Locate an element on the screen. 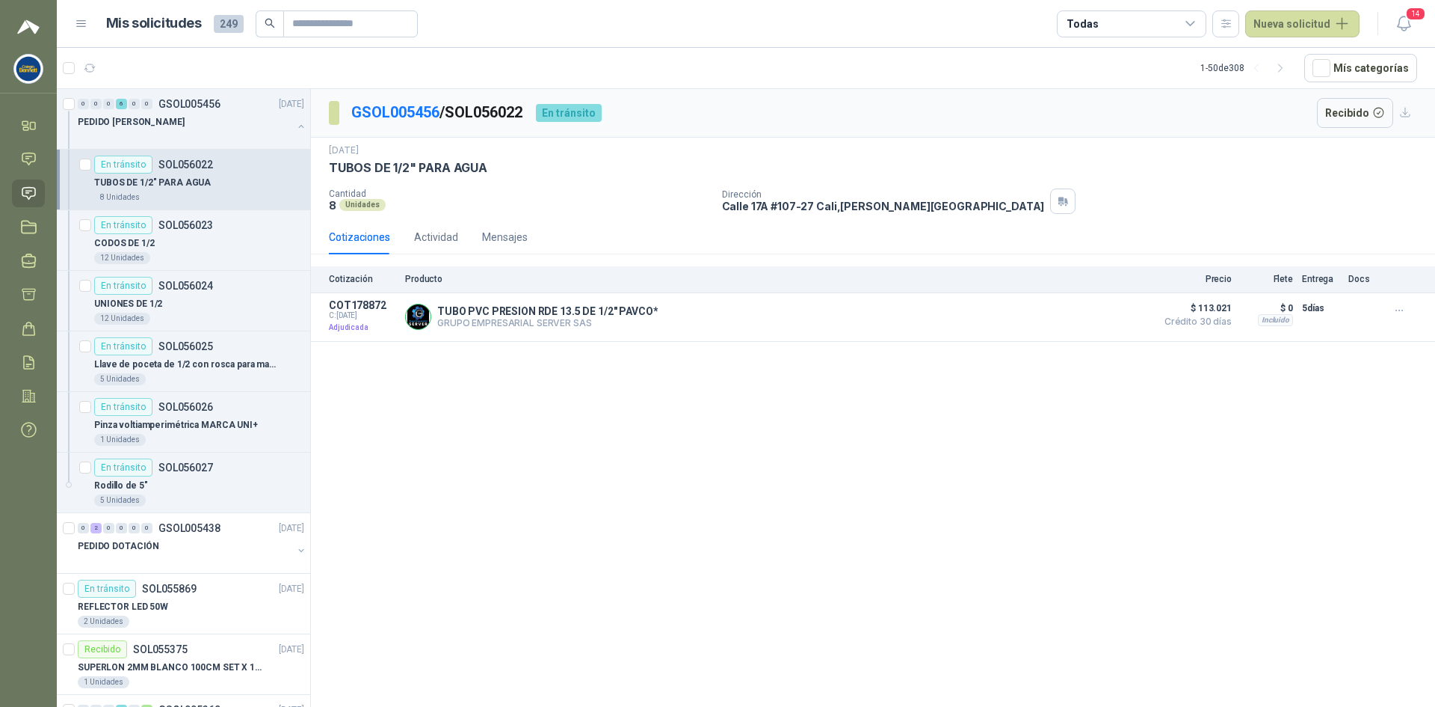  div: Recibido is located at coordinates (102, 649).